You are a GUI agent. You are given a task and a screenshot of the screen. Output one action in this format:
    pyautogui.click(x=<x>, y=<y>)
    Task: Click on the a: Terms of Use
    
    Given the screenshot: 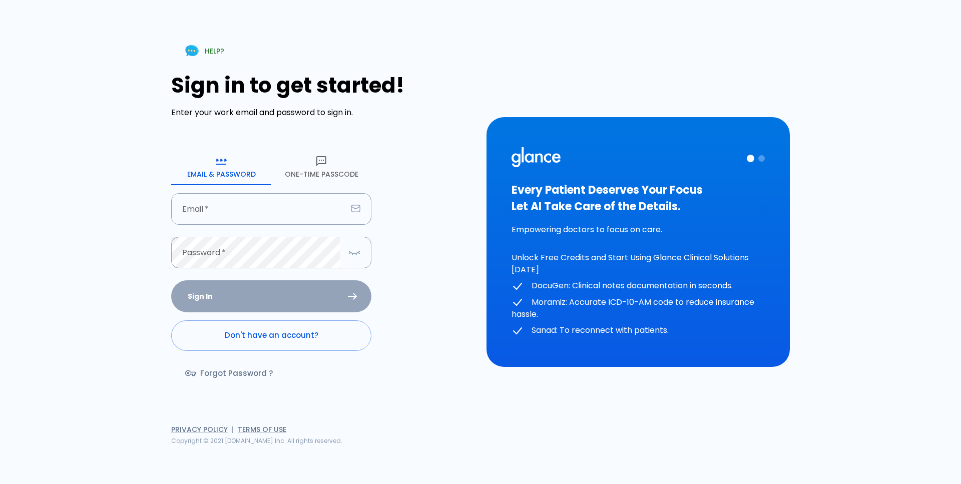 What is the action you would take?
    pyautogui.click(x=262, y=429)
    